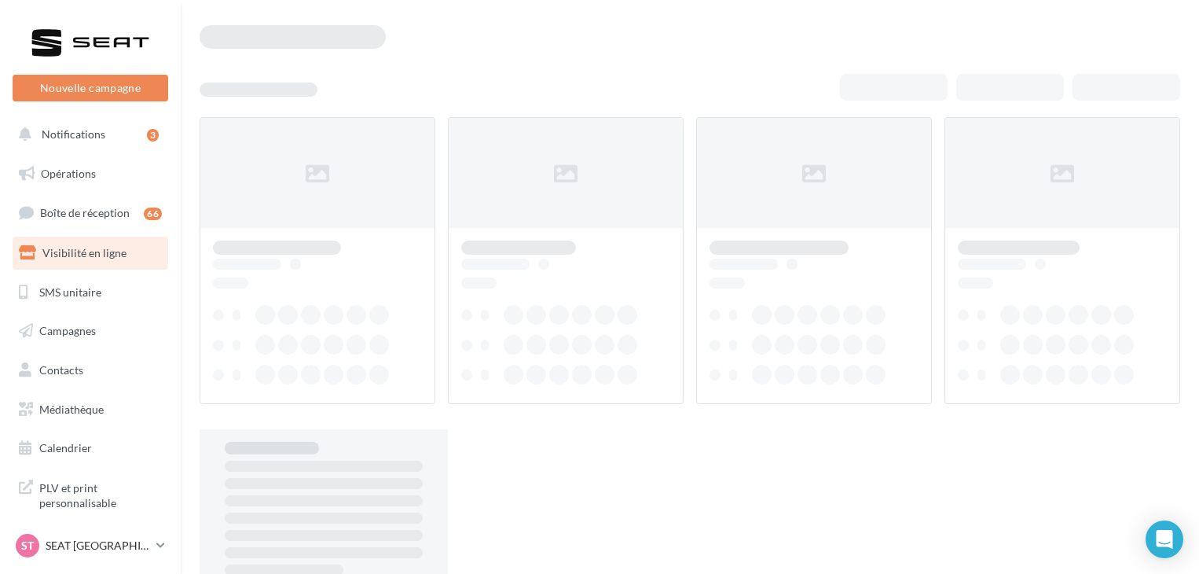 This screenshot has height=574, width=1199. I want to click on a: Campagnes DataOnDemand, so click(90, 546).